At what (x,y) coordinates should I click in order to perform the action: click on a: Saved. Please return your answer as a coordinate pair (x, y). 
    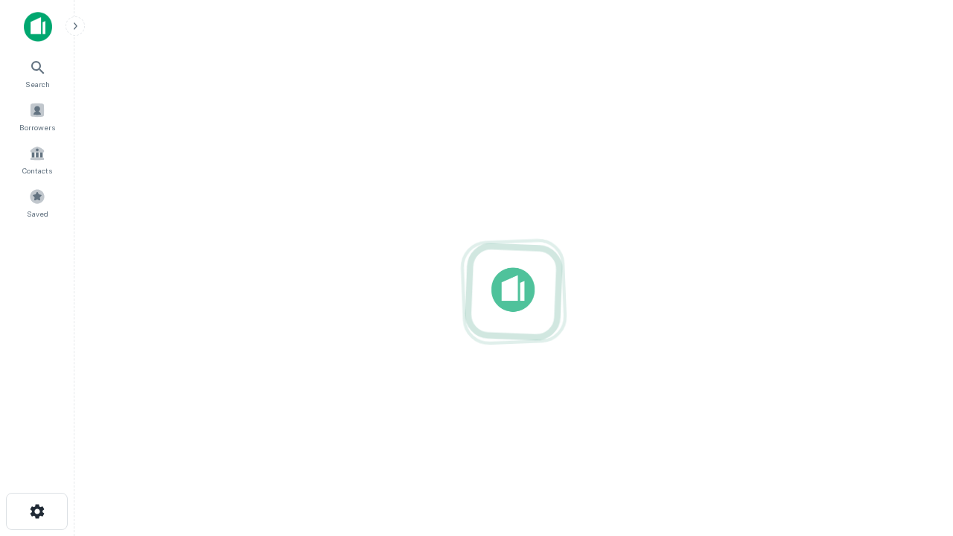
    Looking at the image, I should click on (37, 202).